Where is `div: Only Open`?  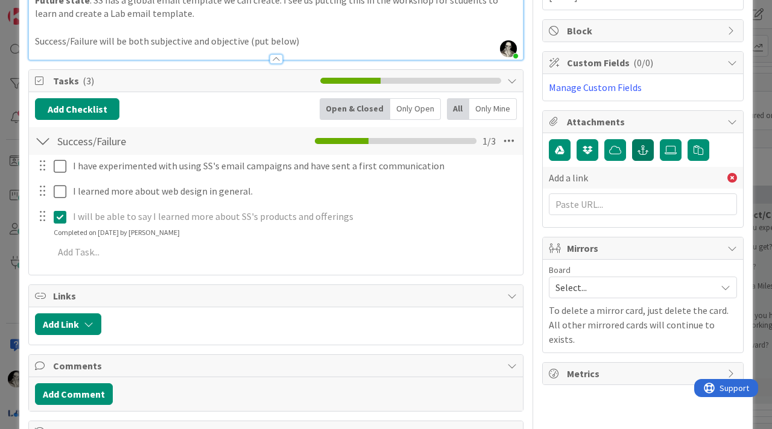 div: Only Open is located at coordinates (416, 109).